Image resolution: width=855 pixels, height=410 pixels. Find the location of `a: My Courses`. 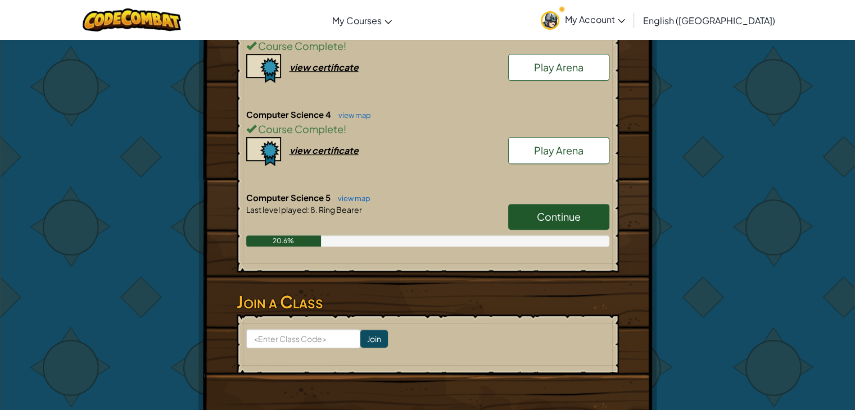

a: My Courses is located at coordinates (362, 20).